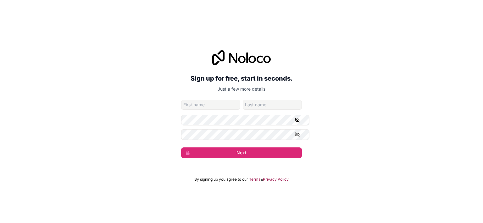 Image resolution: width=483 pixels, height=223 pixels. What do you see at coordinates (241, 153) in the screenshot?
I see `button: Next` at bounding box center [241, 153].